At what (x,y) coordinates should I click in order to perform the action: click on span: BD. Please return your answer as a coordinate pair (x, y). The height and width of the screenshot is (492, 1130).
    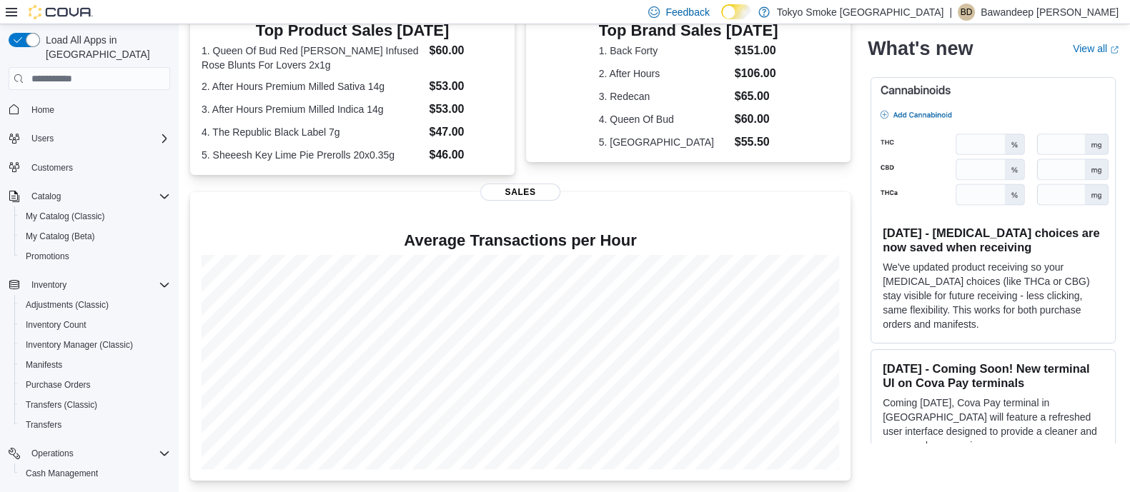
    Looking at the image, I should click on (966, 12).